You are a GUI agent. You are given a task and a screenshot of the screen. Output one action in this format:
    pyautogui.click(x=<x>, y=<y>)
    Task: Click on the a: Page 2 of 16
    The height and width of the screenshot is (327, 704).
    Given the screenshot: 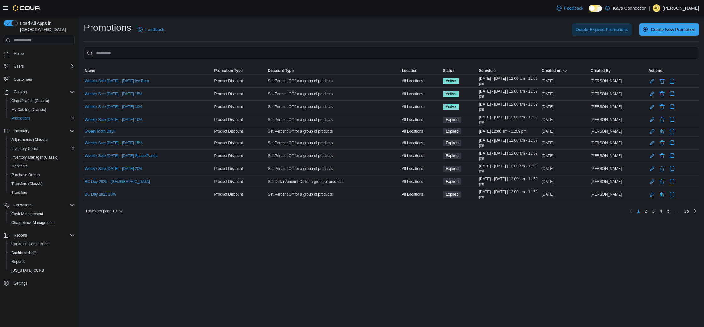 What is the action you would take?
    pyautogui.click(x=646, y=211)
    